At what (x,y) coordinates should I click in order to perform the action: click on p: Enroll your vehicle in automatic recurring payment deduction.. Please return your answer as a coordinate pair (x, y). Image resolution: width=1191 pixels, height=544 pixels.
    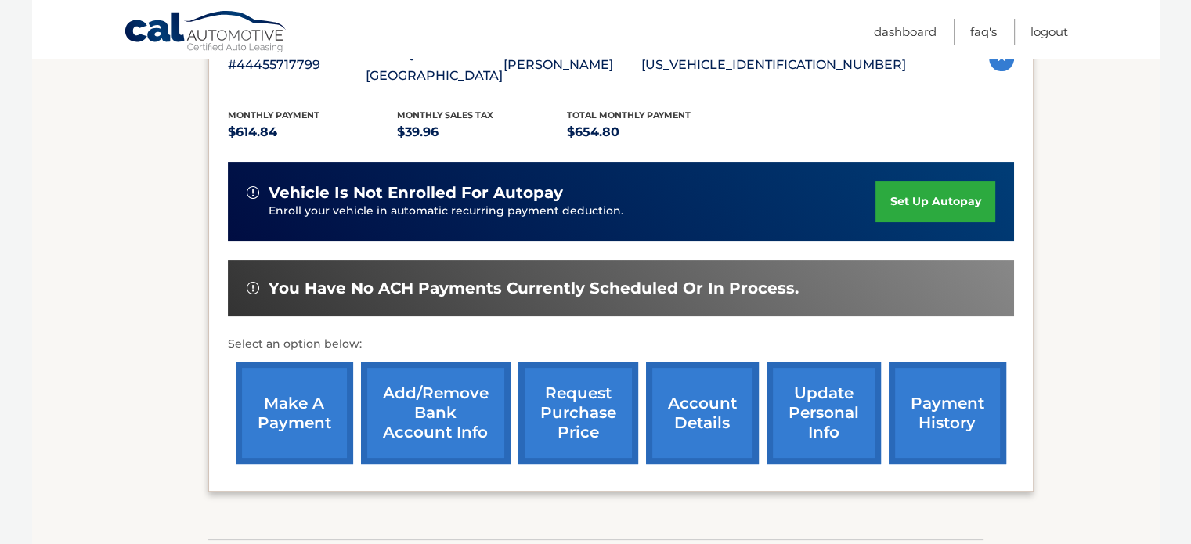
    Looking at the image, I should click on (573, 211).